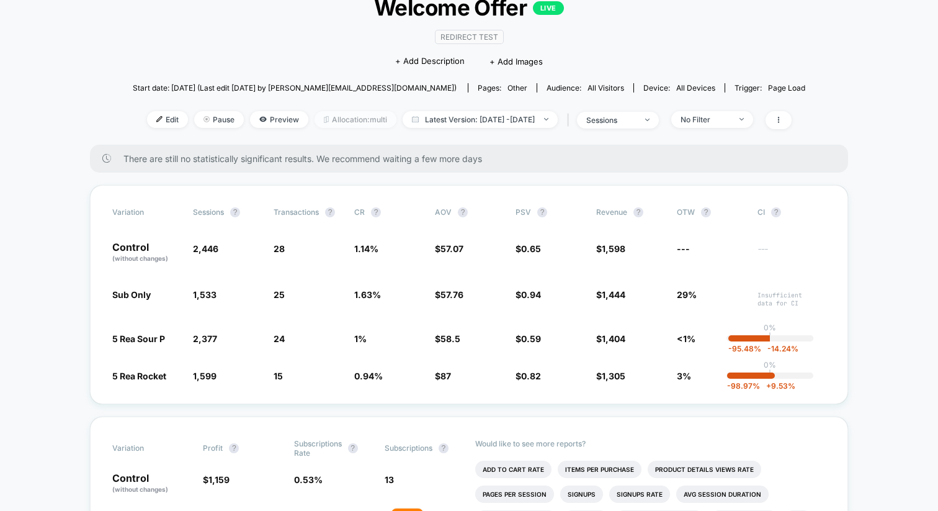 The height and width of the screenshot is (511, 938). Describe the element at coordinates (146, 212) in the screenshot. I see `span: Variation` at that location.